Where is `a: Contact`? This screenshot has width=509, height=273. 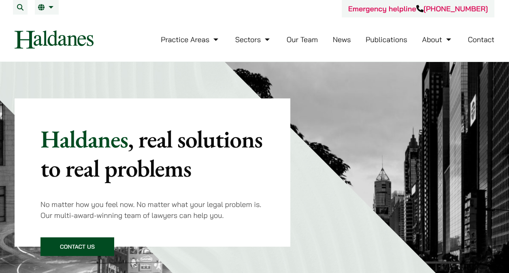 a: Contact is located at coordinates (481, 39).